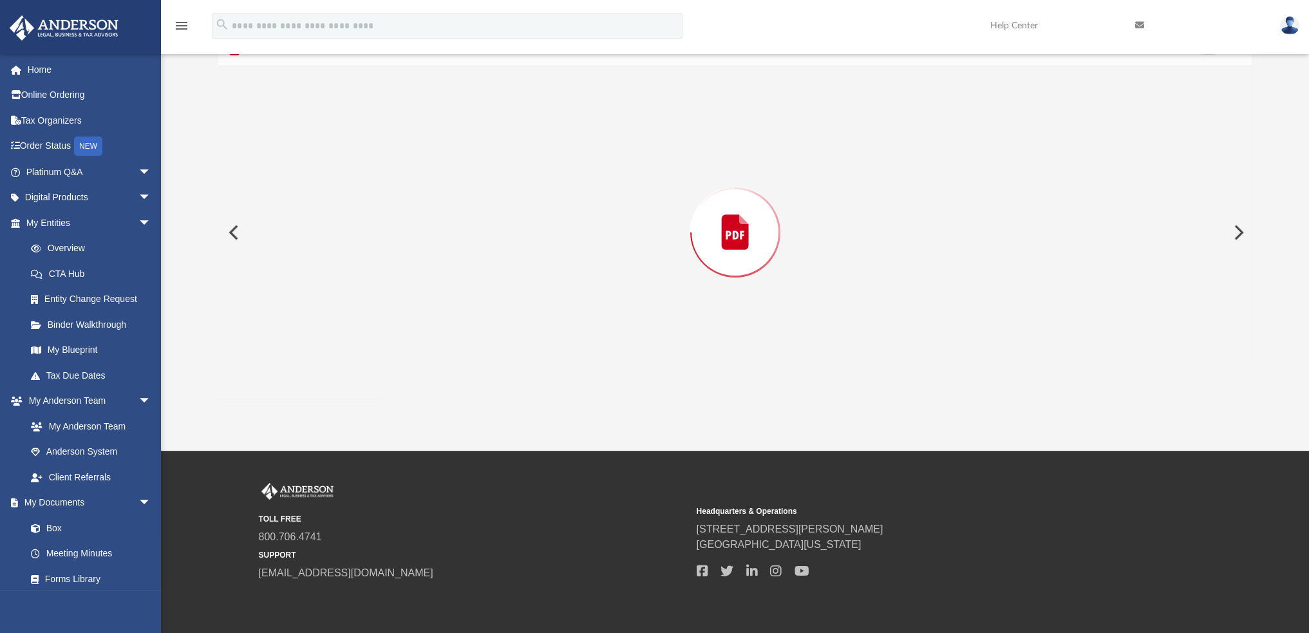  Describe the element at coordinates (94, 299) in the screenshot. I see `a: Entity Change Request` at that location.